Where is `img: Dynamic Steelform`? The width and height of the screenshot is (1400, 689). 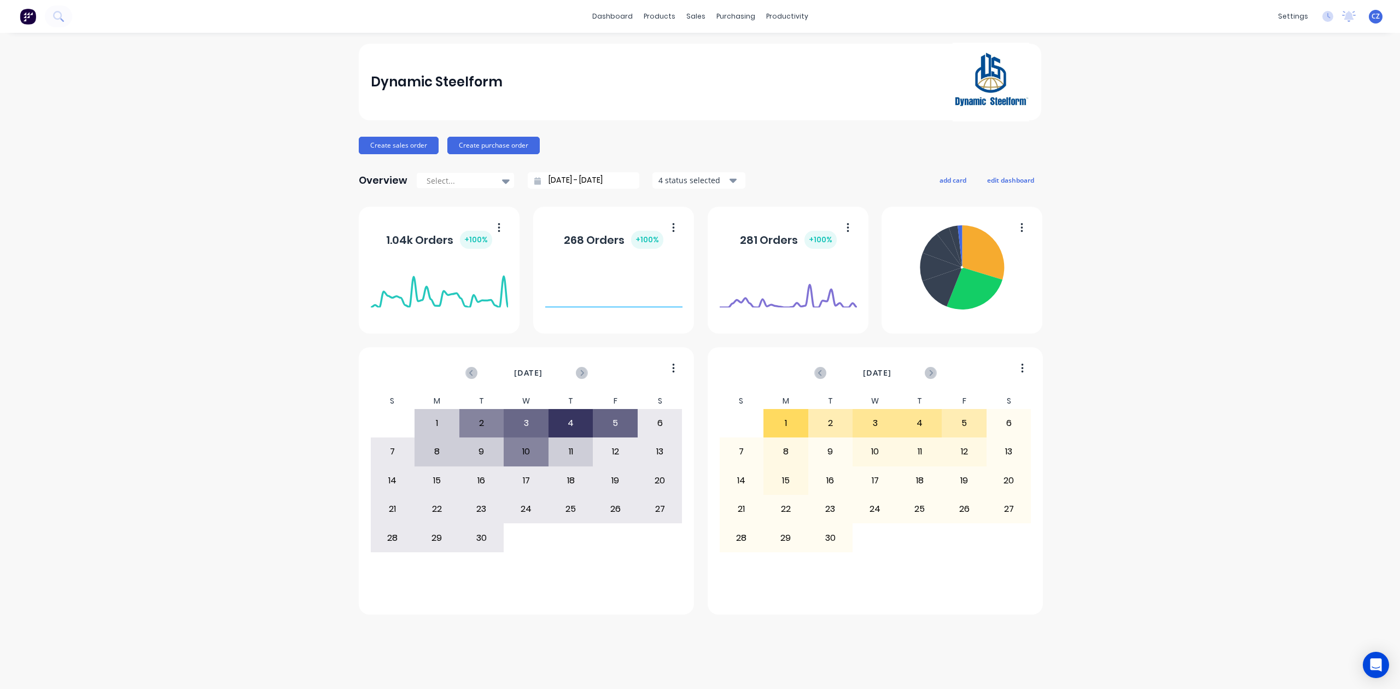
img: Dynamic Steelform is located at coordinates (991, 82).